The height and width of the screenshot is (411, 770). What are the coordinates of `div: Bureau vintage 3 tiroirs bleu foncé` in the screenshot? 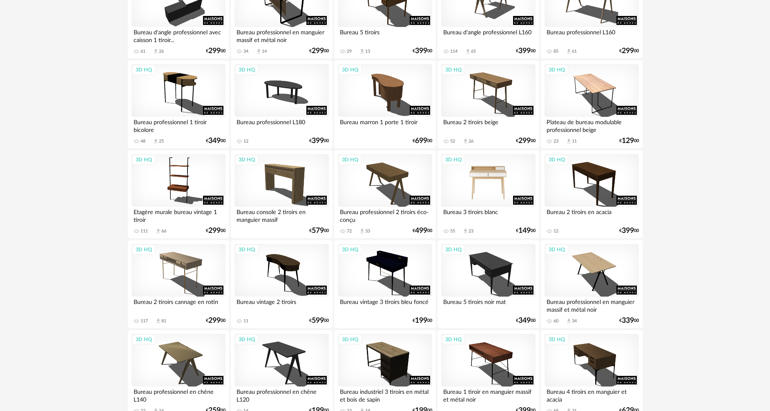 It's located at (385, 305).